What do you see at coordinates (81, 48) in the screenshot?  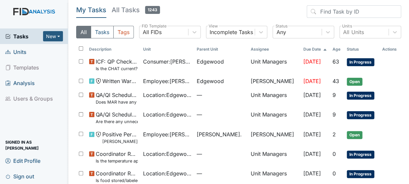 I see `input: Toggle All Rows Selected` at bounding box center [81, 48].